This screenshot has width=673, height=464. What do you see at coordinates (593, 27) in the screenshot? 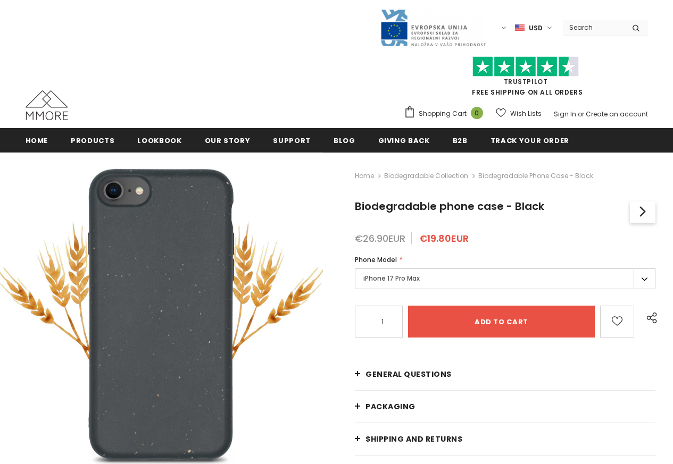
I see `input: Search Site` at bounding box center [593, 27].